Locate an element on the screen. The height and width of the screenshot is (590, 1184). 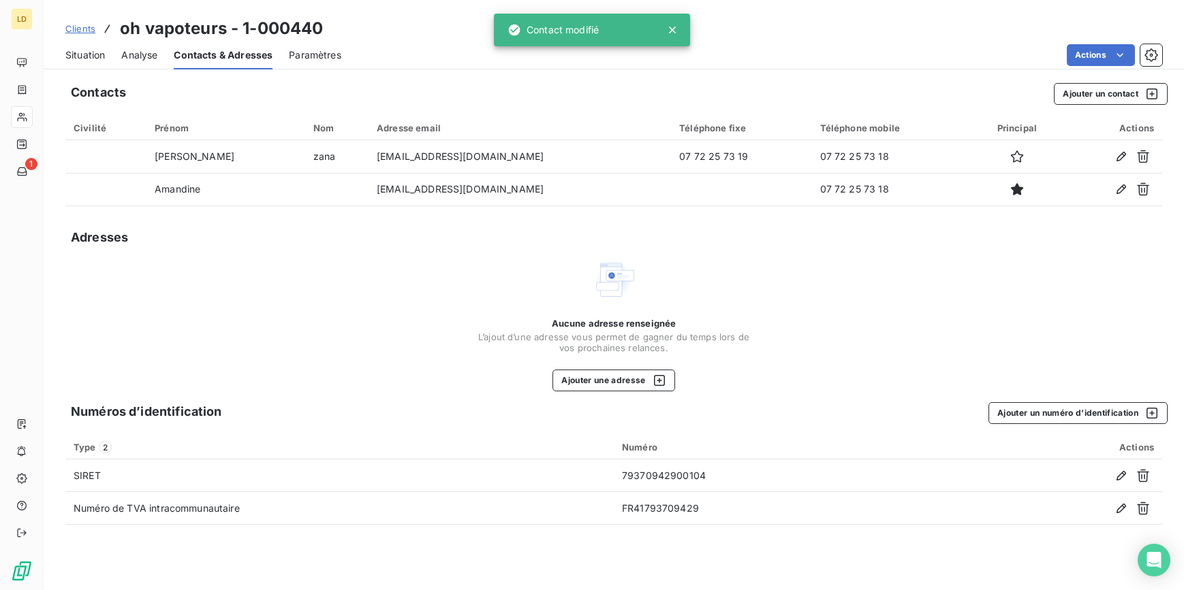
td: FR41793709429 is located at coordinates (785, 509).